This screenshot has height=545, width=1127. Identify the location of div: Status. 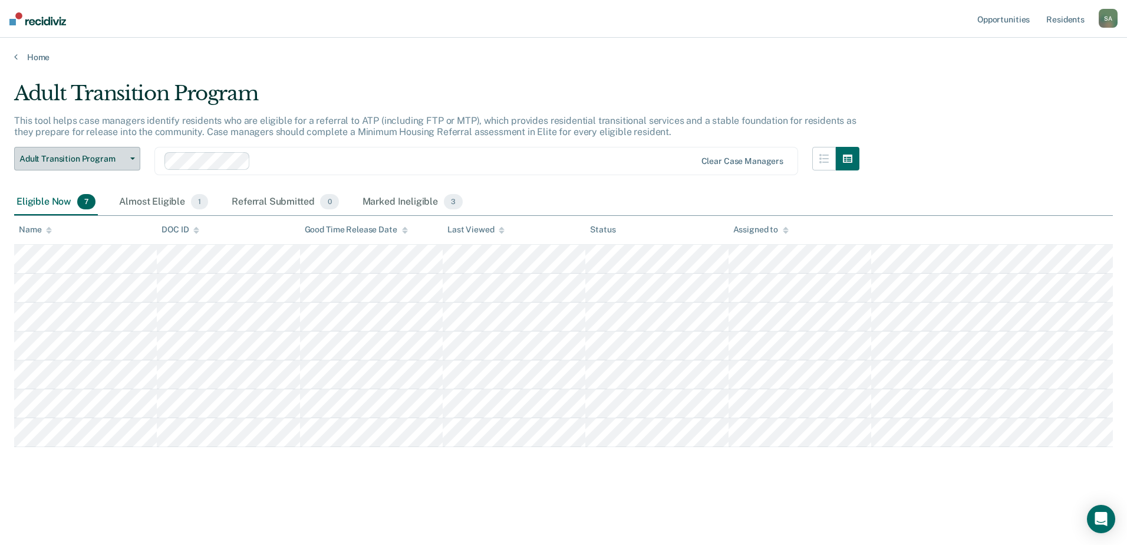
(602, 229).